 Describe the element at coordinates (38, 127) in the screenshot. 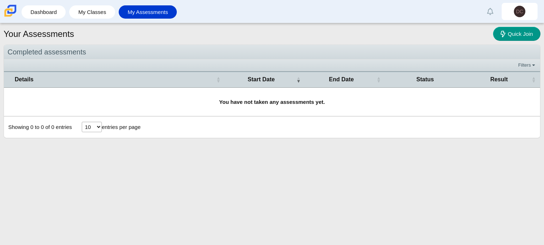

I see `div: Showing 0 to 0 of 0 entries` at that location.